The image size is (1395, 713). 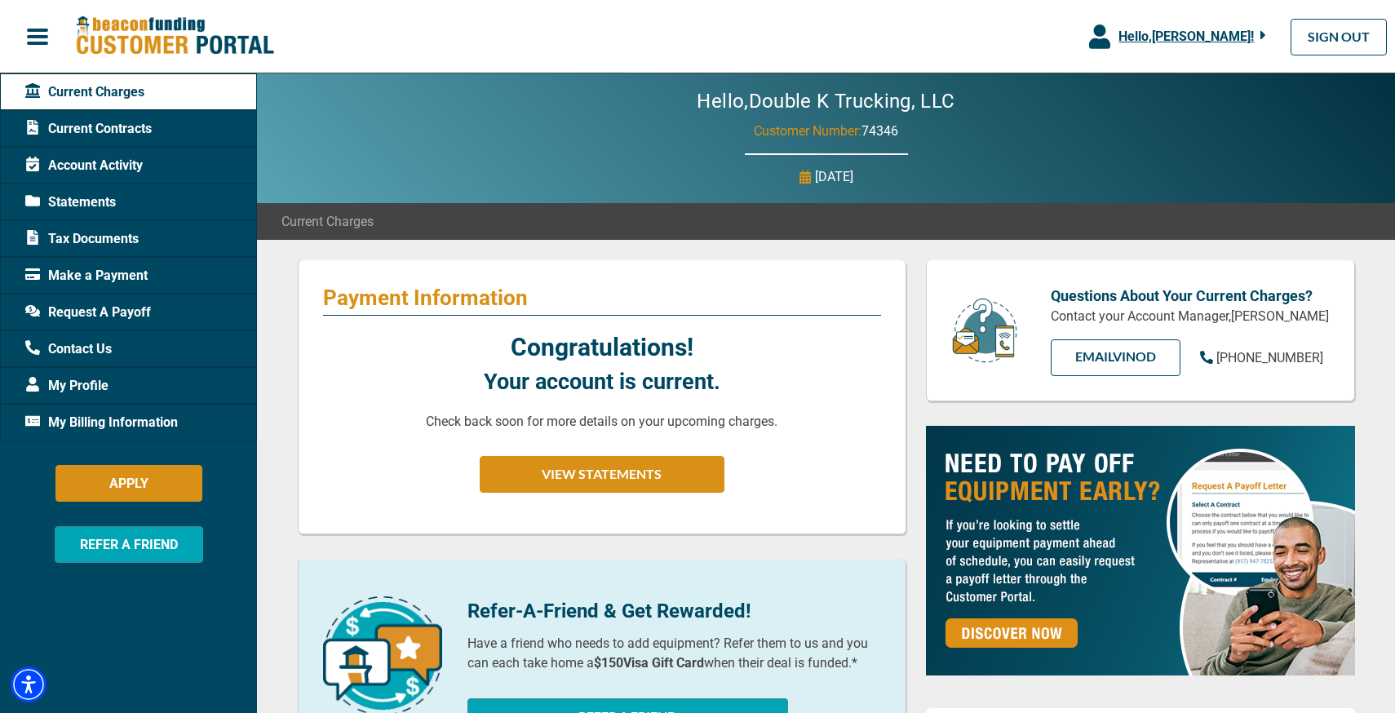 I want to click on b: $150 Visa Gift Card, so click(x=648, y=662).